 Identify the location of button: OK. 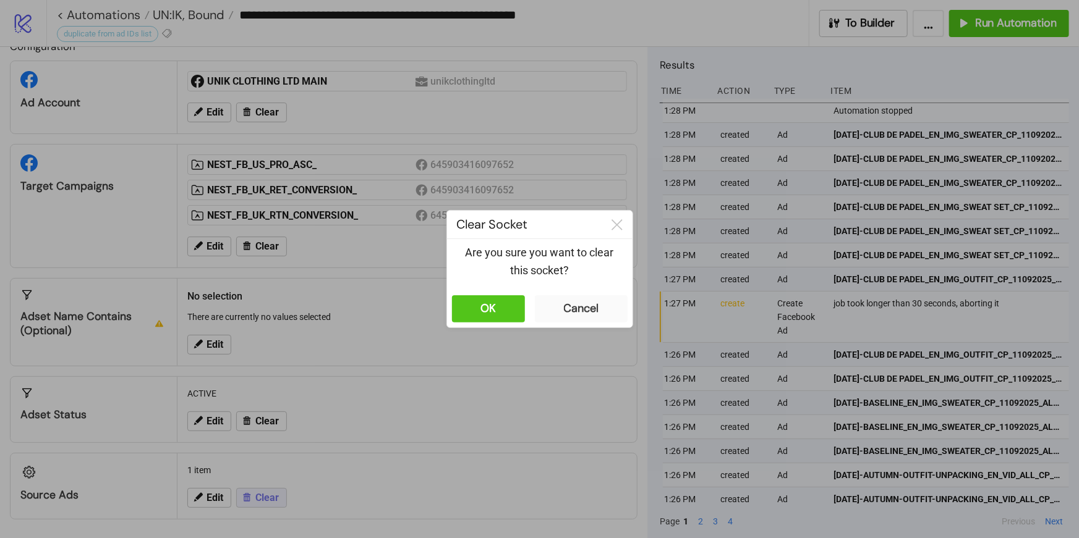
(488, 309).